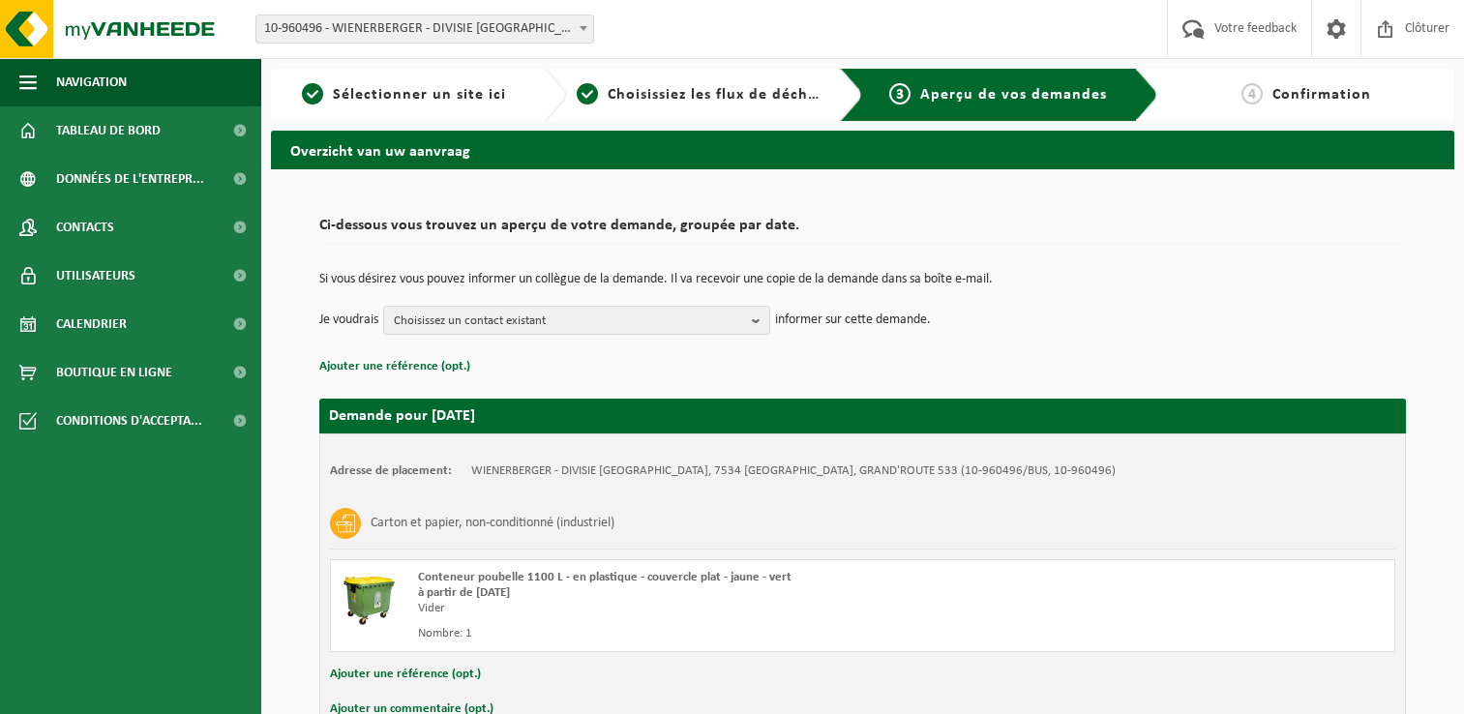 The width and height of the screenshot is (1464, 714). Describe the element at coordinates (492, 523) in the screenshot. I see `h3: Carton et papier, non-conditionné (industriel)` at that location.